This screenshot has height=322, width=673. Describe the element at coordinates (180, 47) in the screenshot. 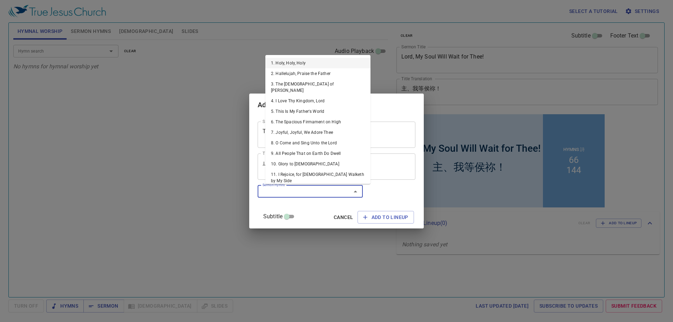

I see `li: 66` at that location.